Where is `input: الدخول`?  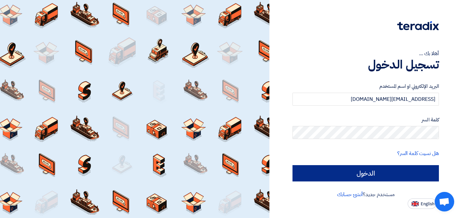
input: الدخول is located at coordinates (366, 173).